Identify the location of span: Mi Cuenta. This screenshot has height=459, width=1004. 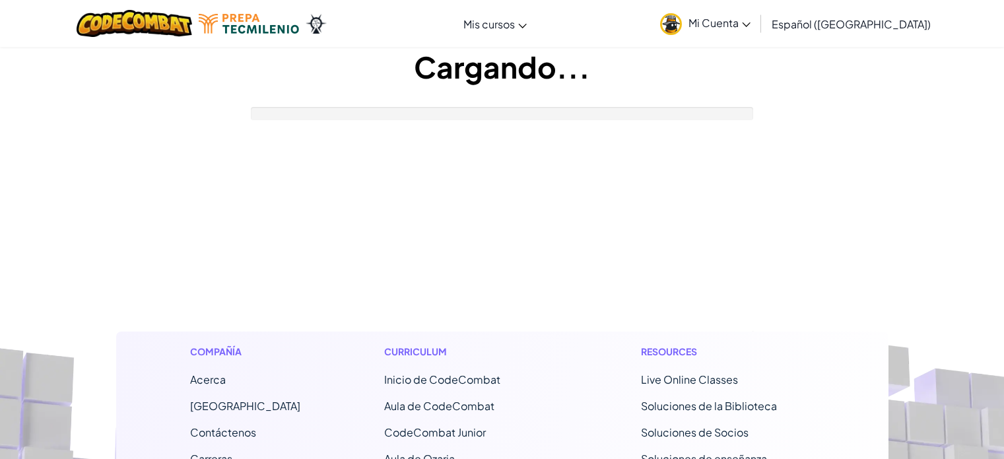
(720, 22).